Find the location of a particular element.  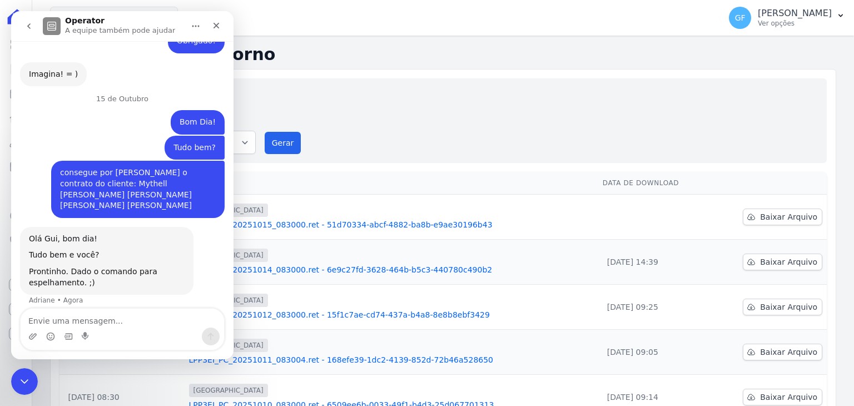

div: Tudo bem e você? is located at coordinates (96, 244).